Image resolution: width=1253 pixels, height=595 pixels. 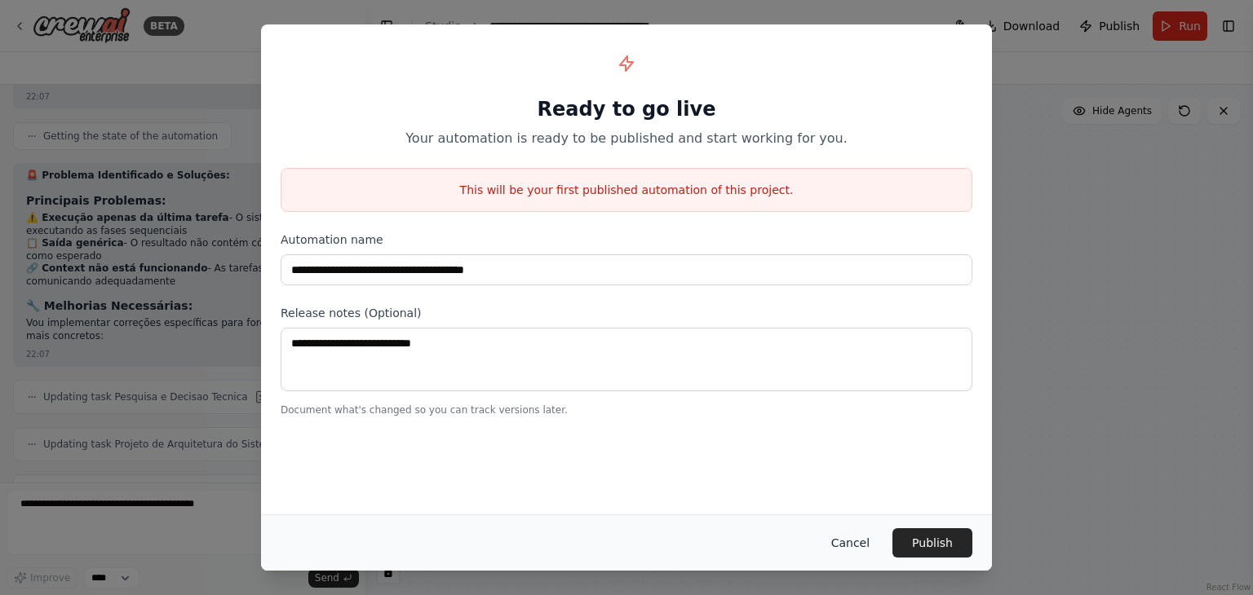 I want to click on p: Your automation is ready to be published and start working for you., so click(x=626, y=139).